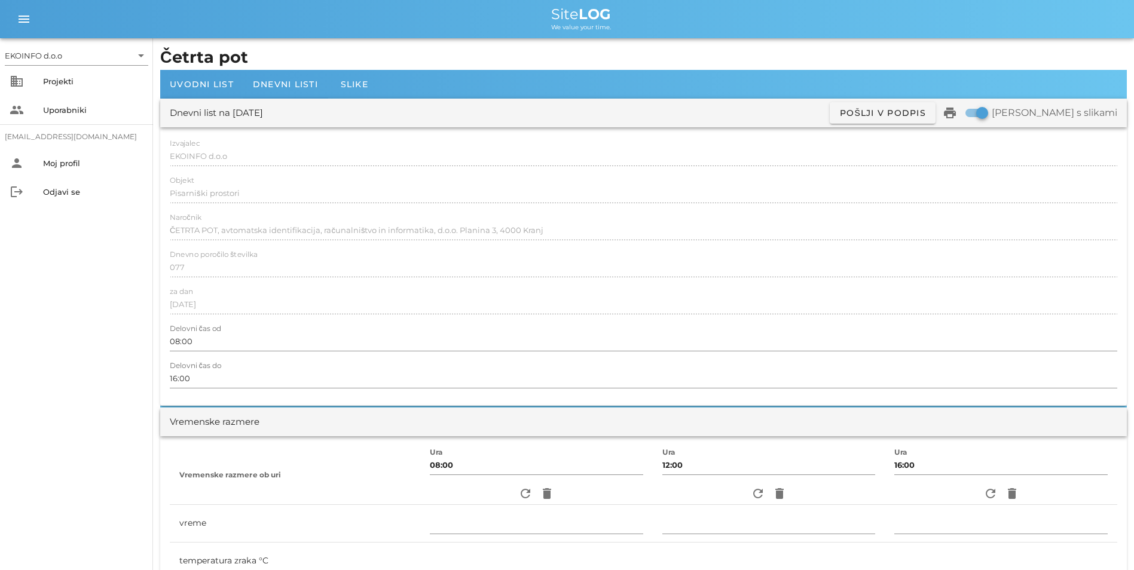 The width and height of the screenshot is (1134, 570). I want to click on label: za dan, so click(181, 292).